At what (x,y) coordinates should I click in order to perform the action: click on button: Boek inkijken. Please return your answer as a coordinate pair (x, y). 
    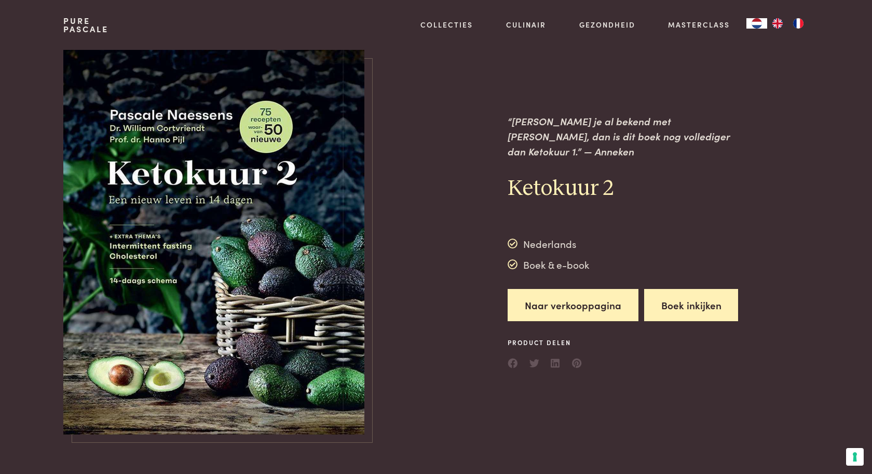
    Looking at the image, I should click on (692, 305).